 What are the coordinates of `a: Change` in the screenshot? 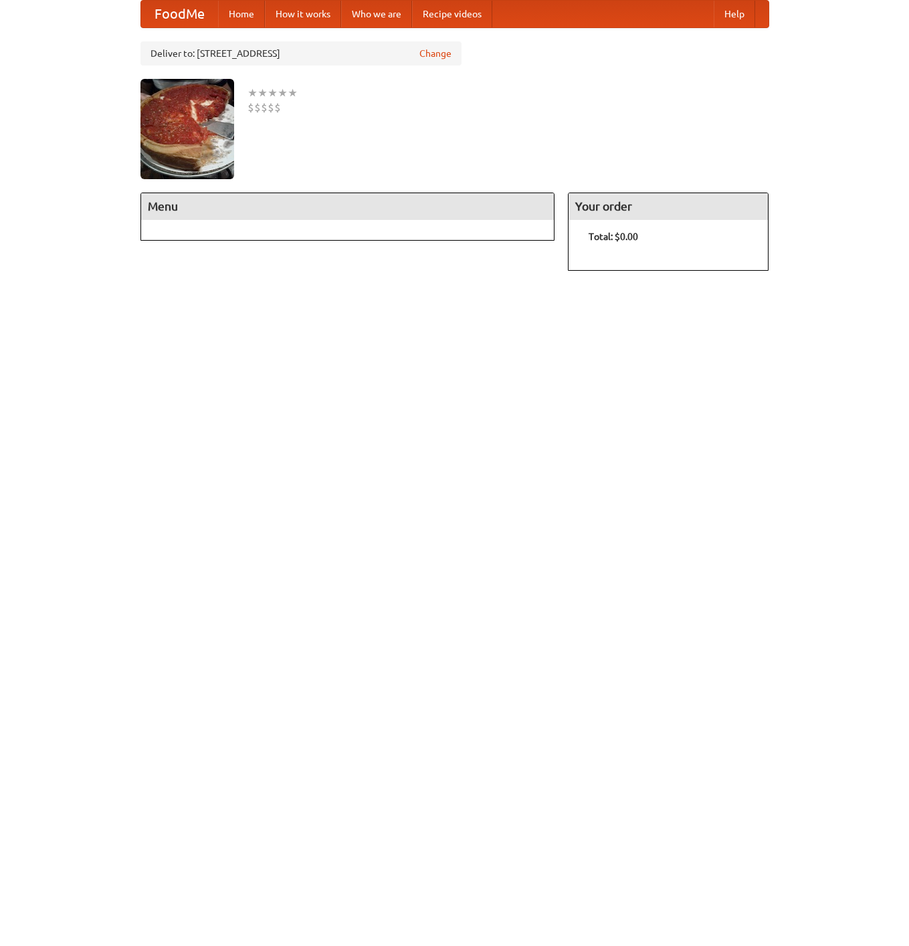 It's located at (435, 53).